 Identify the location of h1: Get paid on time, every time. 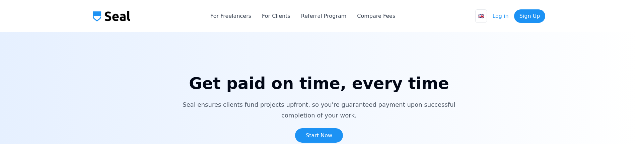
(319, 83).